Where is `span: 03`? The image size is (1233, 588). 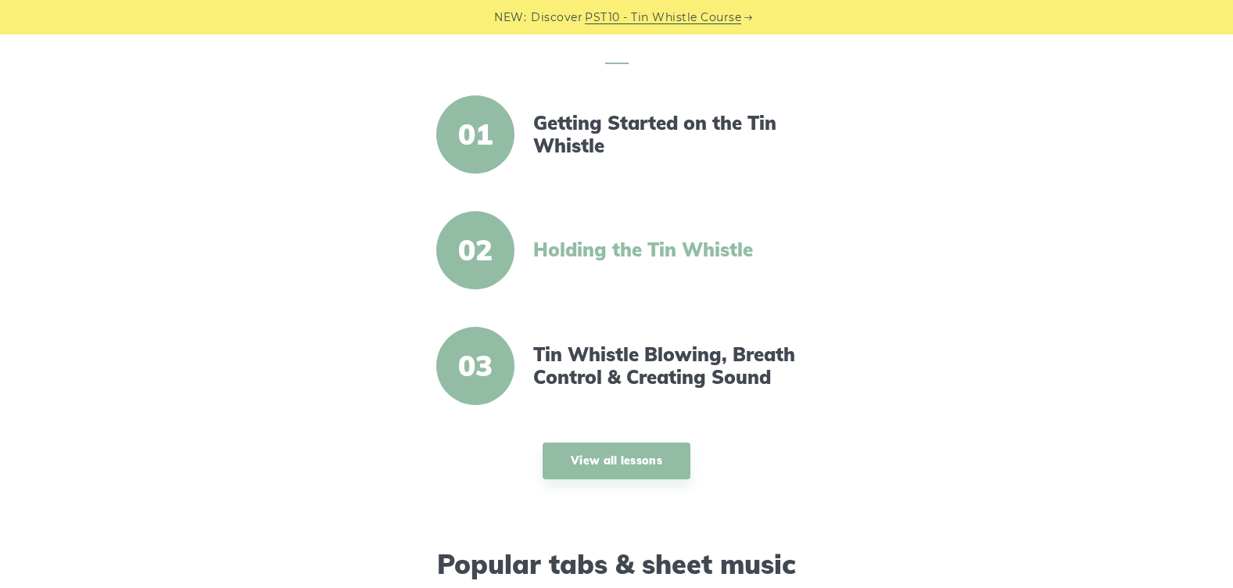
span: 03 is located at coordinates (475, 366).